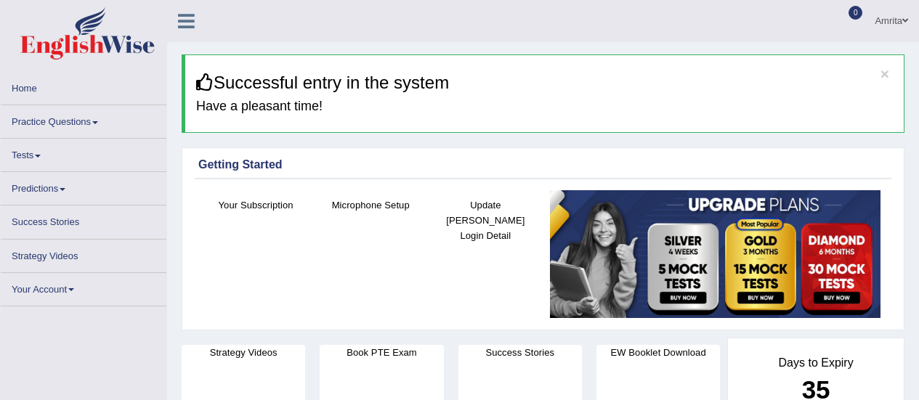 The image size is (919, 400). Describe the element at coordinates (256, 205) in the screenshot. I see `h4: Your Subscription` at that location.